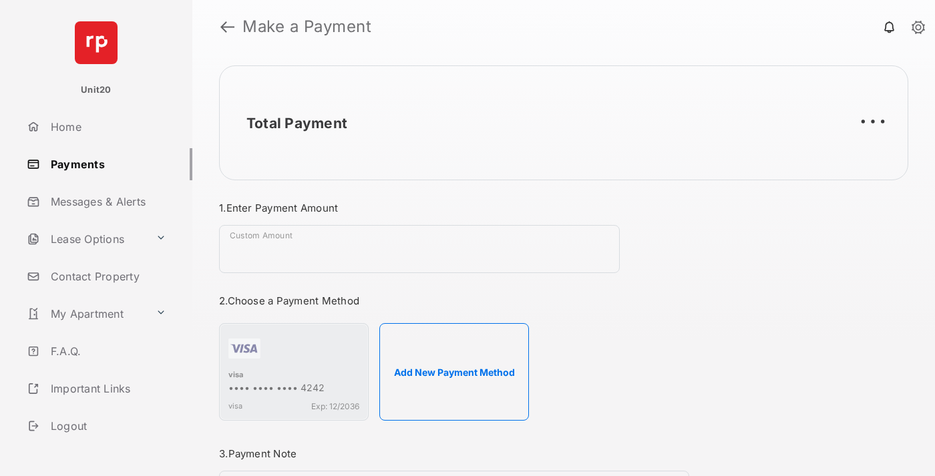  What do you see at coordinates (96, 90) in the screenshot?
I see `p: Unit20` at bounding box center [96, 90].